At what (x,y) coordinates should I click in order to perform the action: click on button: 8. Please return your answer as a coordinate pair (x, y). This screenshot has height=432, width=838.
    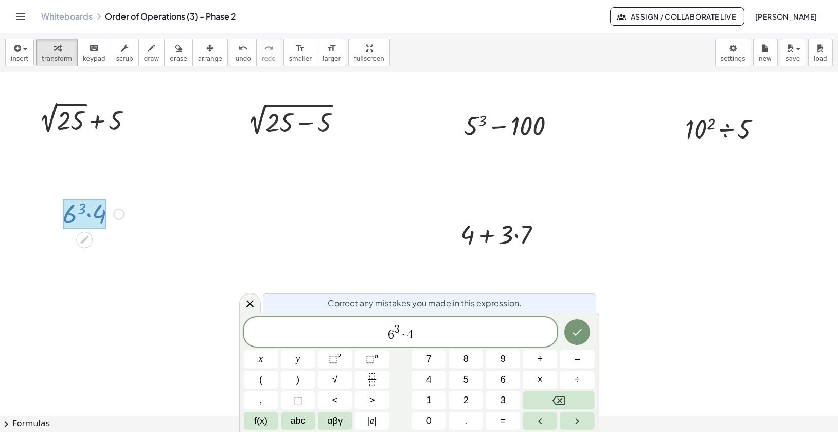
    Looking at the image, I should click on (466, 359).